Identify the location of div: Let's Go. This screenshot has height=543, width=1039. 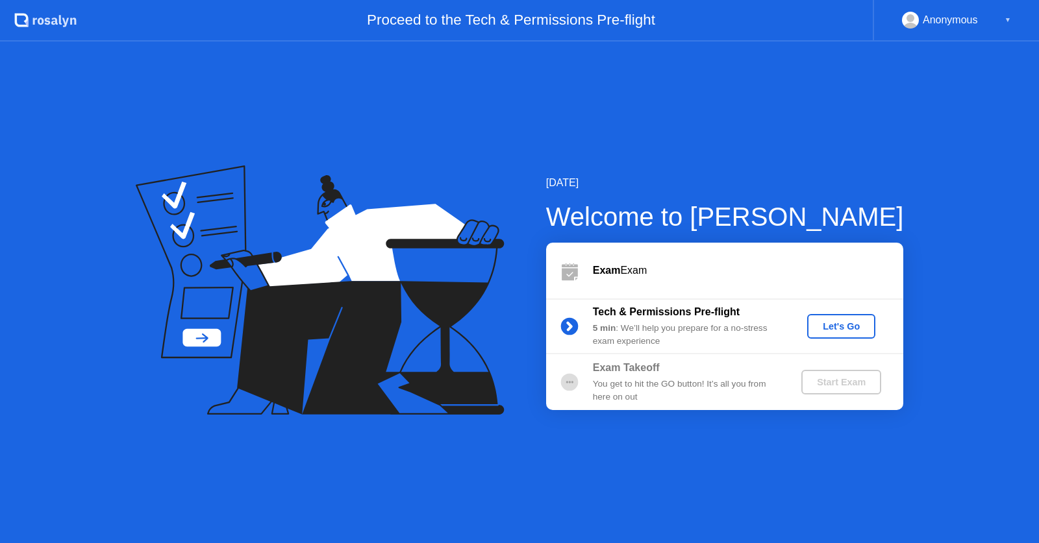
(841, 327).